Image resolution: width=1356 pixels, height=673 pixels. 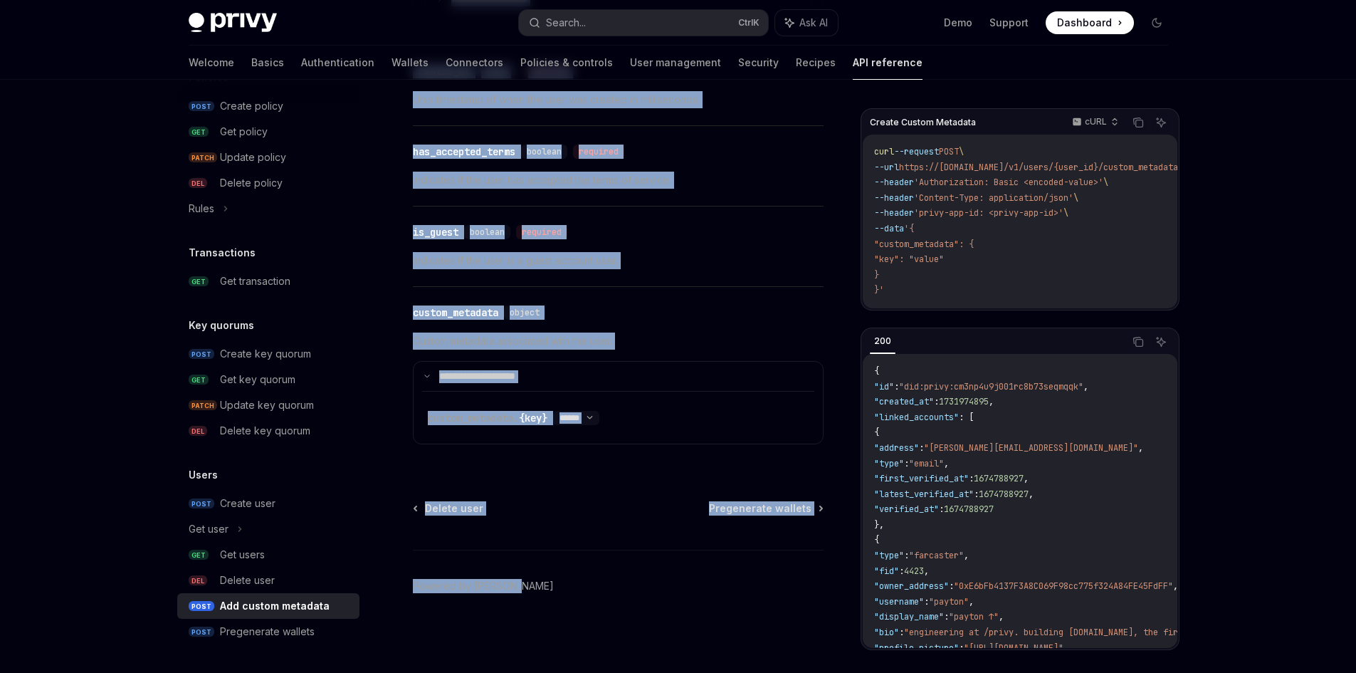 I want to click on span: "farcaster", so click(x=936, y=555).